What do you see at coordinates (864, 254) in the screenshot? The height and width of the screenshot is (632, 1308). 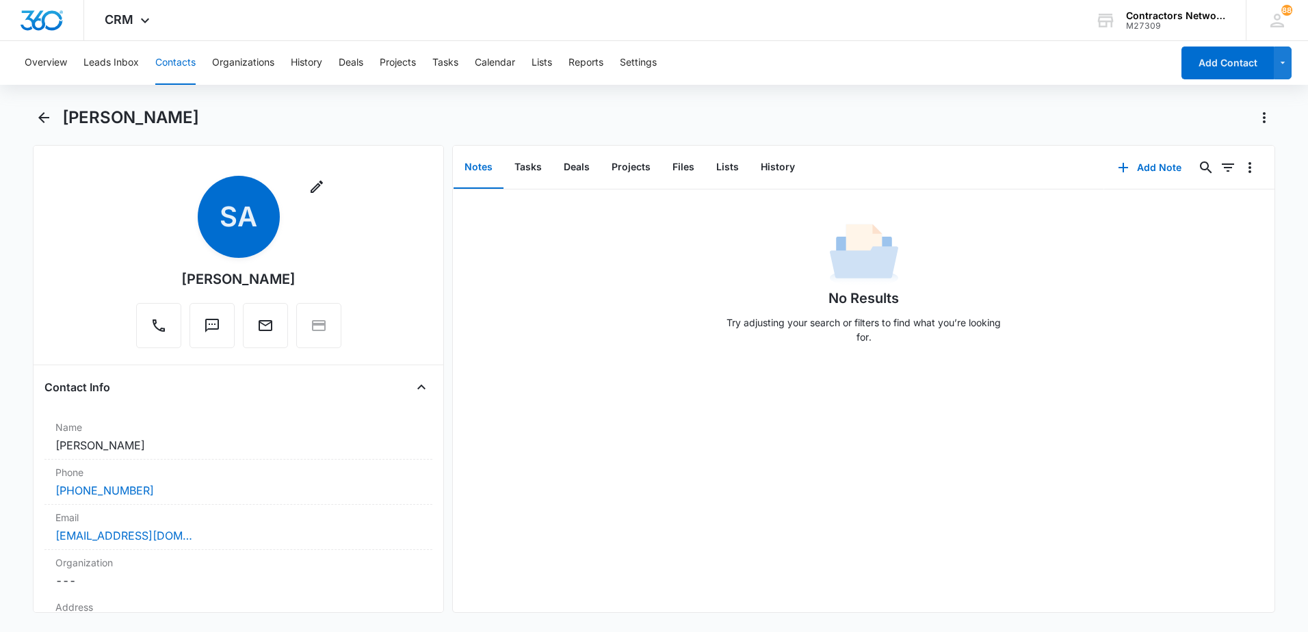 I see `img: No Data` at bounding box center [864, 254].